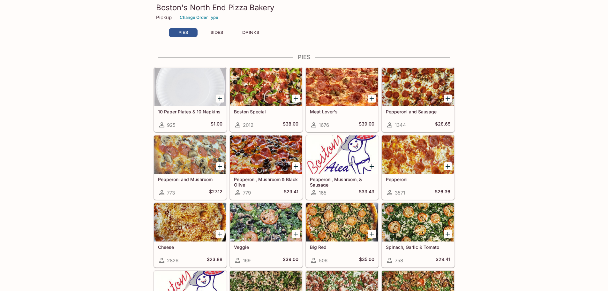 This screenshot has height=291, width=608. What do you see at coordinates (418, 179) in the screenshot?
I see `h5: Pepperoni` at bounding box center [418, 179].